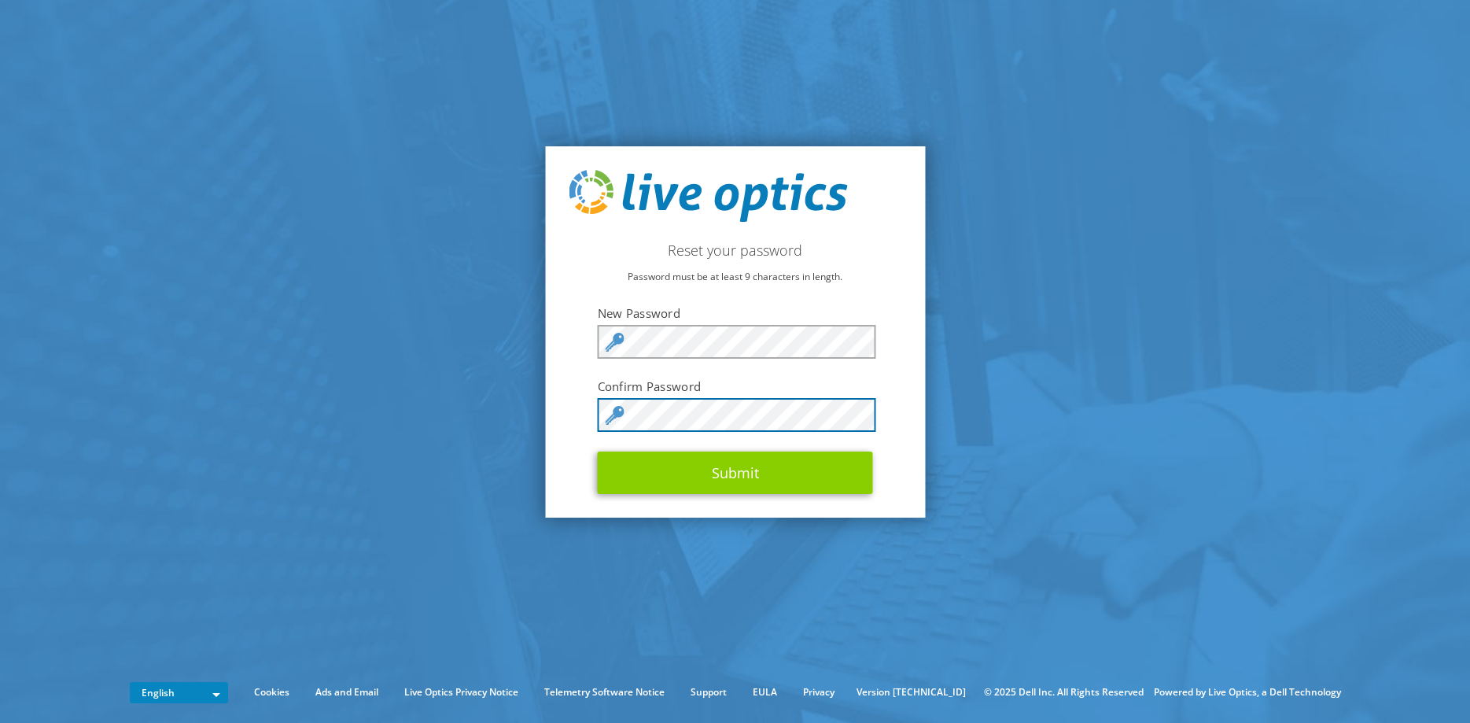  I want to click on button: Submit, so click(735, 473).